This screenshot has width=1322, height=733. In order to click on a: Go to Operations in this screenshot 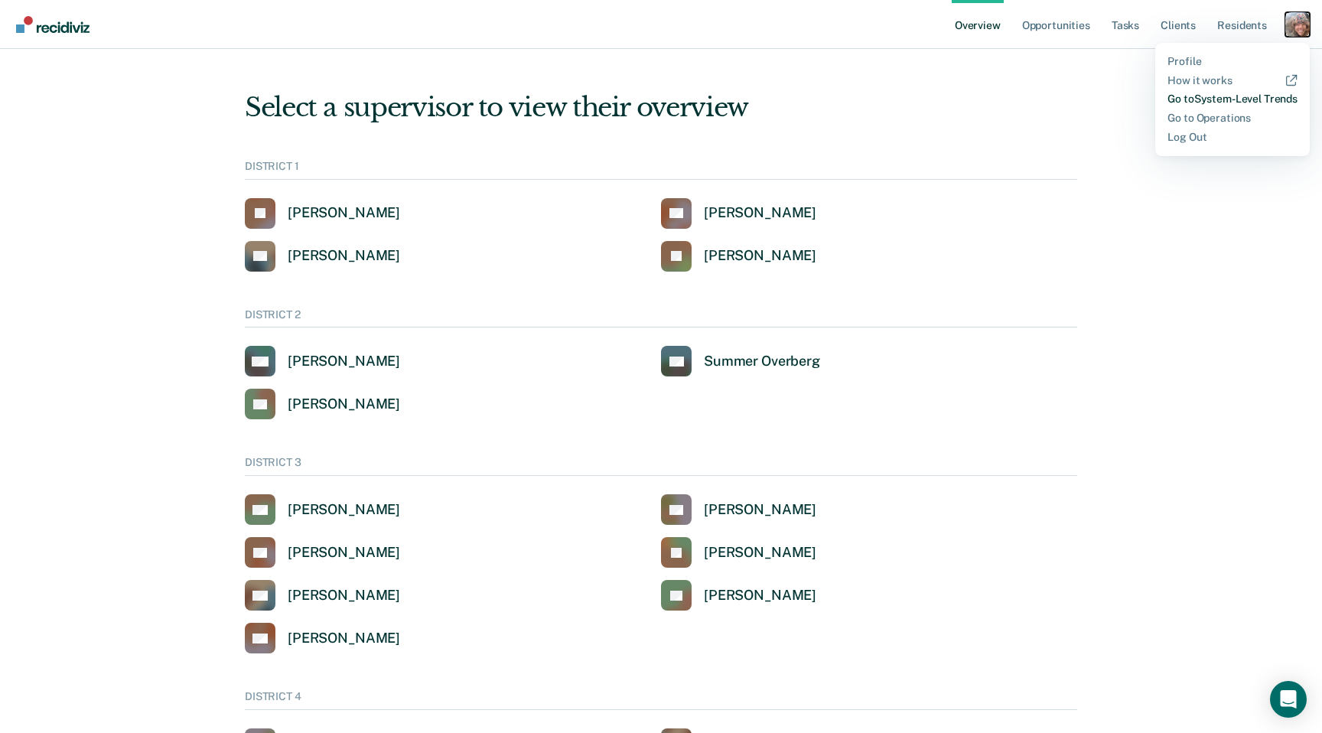, I will do `click(1233, 118)`.